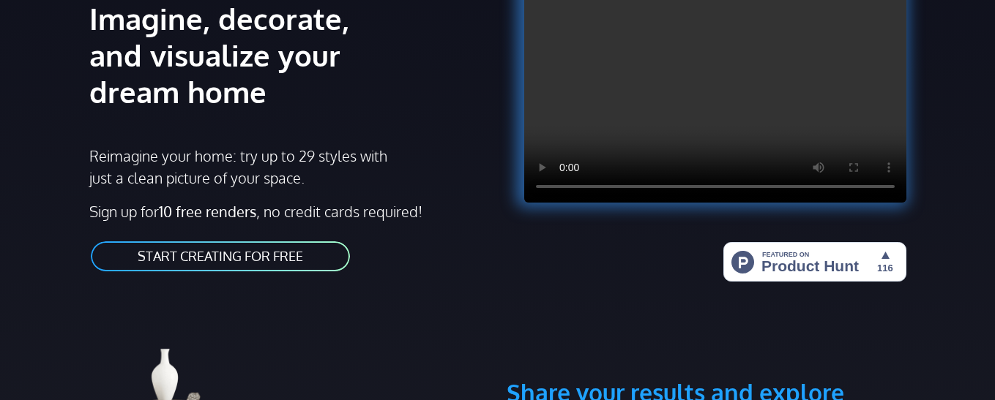 This screenshot has width=995, height=400. Describe the element at coordinates (207, 212) in the screenshot. I see `strong: 10 free renders` at that location.